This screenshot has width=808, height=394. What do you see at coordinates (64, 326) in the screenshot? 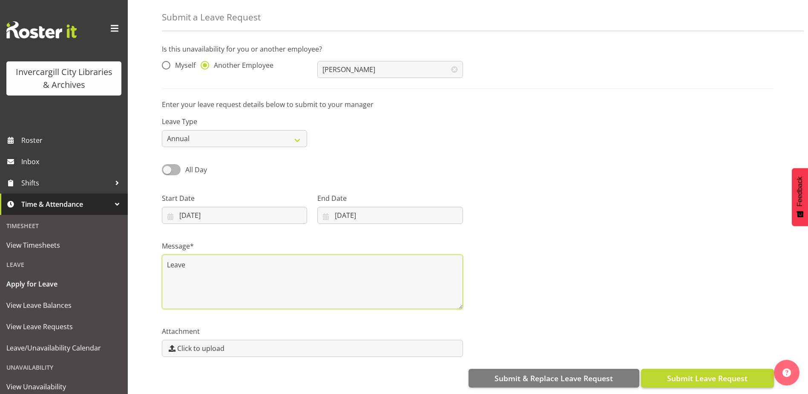
I see `a: View Leave Requests` at bounding box center [64, 326].